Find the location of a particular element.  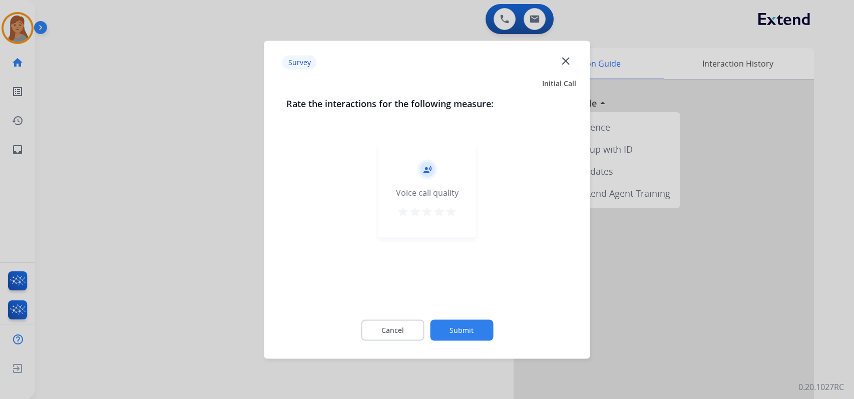

mat-icon: record_voice_over is located at coordinates (427, 169).